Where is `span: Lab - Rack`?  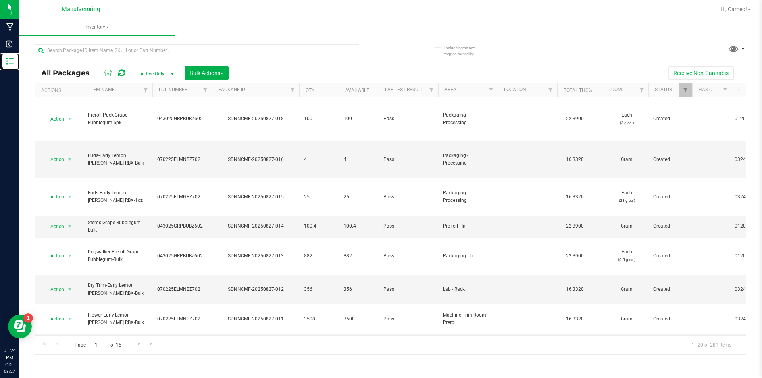 span: Lab - Rack is located at coordinates (468, 289).